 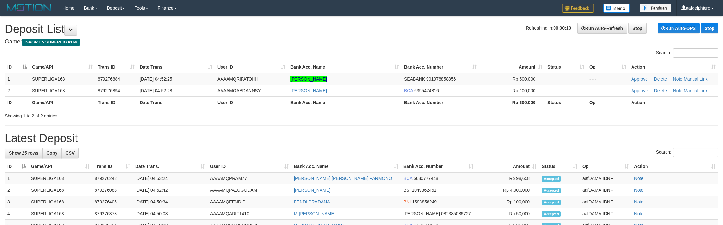 What do you see at coordinates (424, 190) in the screenshot?
I see `span: Copy 1049362451 to clipboard` at bounding box center [424, 190].